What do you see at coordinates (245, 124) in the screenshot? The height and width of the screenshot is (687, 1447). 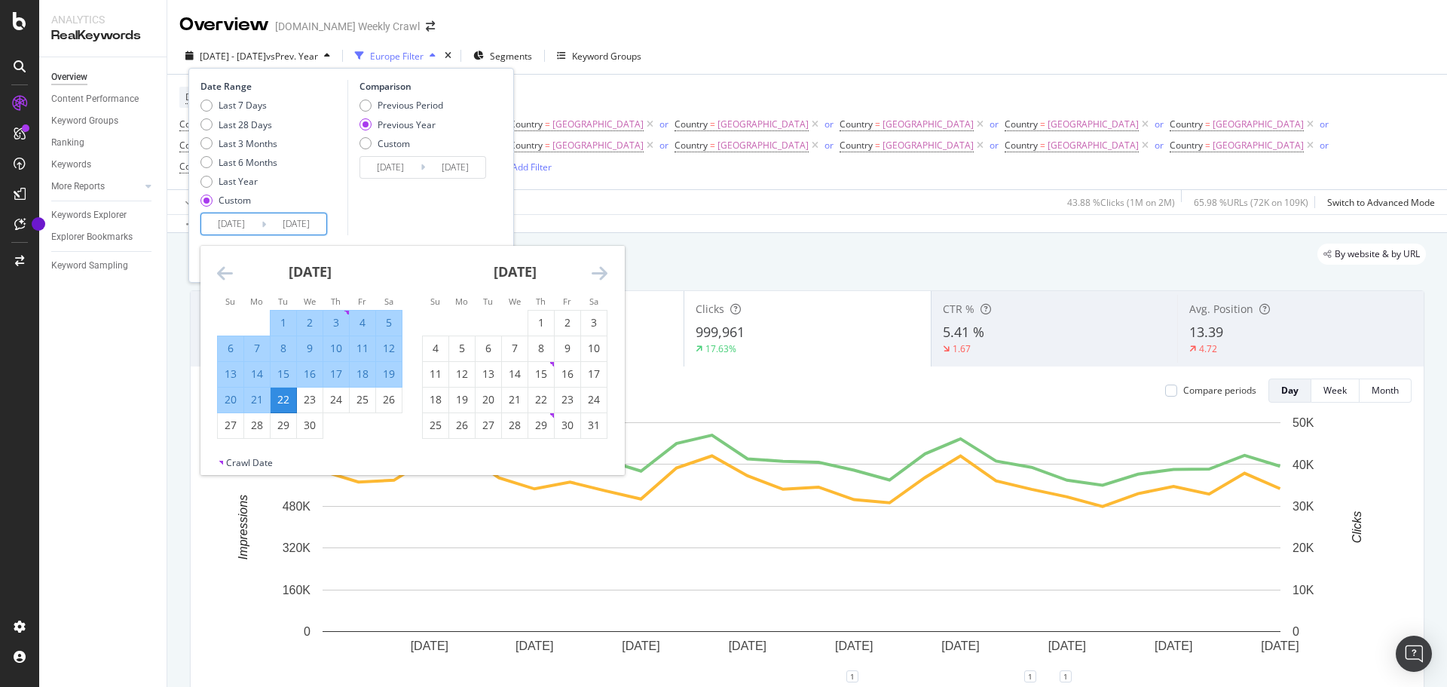 I see `div: Last 28 Days` at bounding box center [245, 124].